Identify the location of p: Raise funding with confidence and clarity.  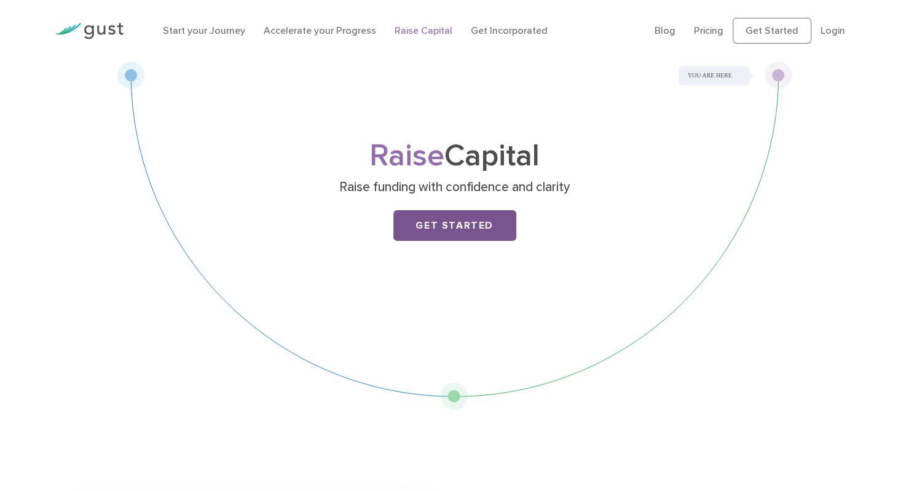
(454, 187).